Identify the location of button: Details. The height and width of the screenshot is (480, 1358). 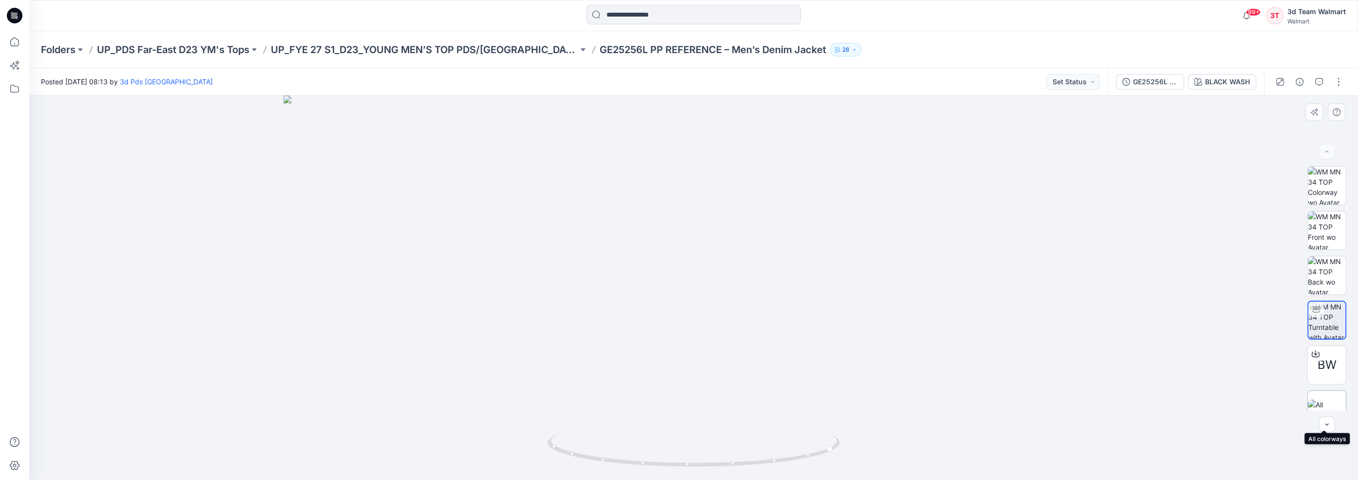
(1299, 82).